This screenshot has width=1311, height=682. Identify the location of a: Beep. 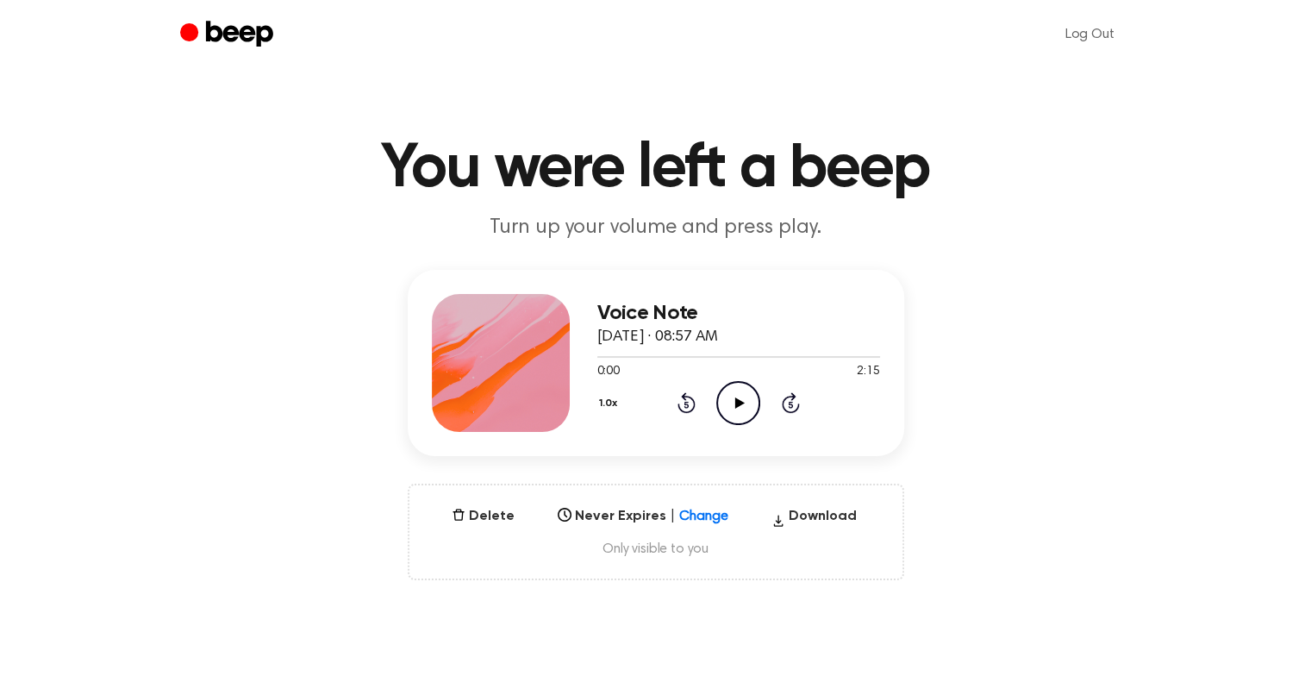
(228, 34).